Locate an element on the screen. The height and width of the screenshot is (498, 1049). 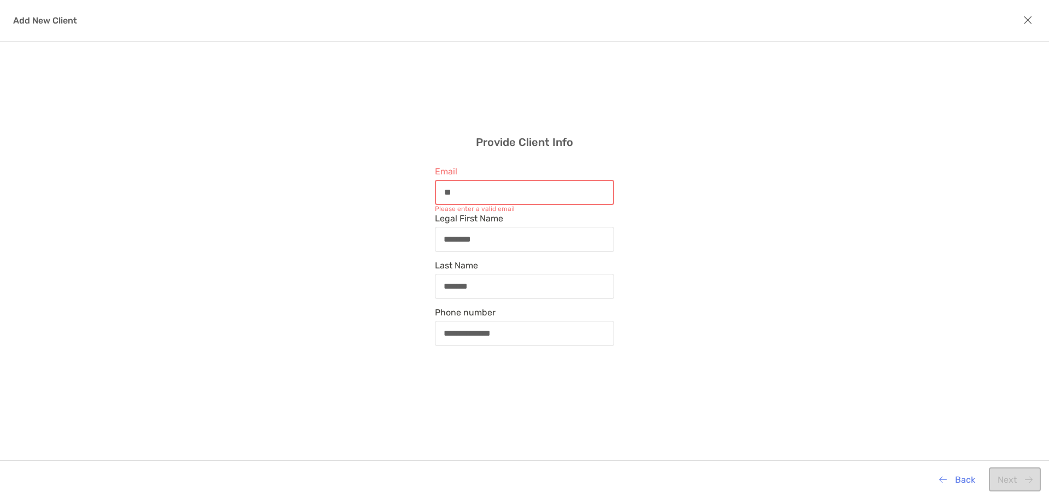
h3: Provide Client Info is located at coordinates (524, 142).